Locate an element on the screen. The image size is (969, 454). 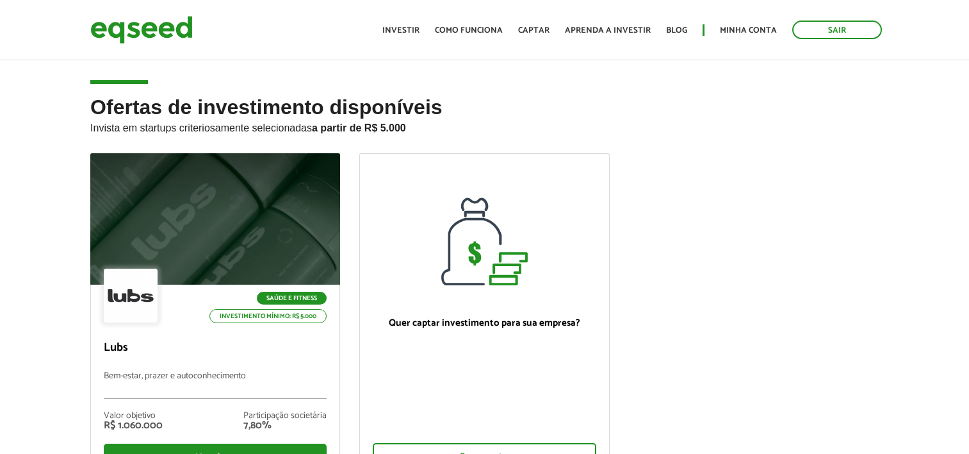
div: 7,80% is located at coordinates (285, 425).